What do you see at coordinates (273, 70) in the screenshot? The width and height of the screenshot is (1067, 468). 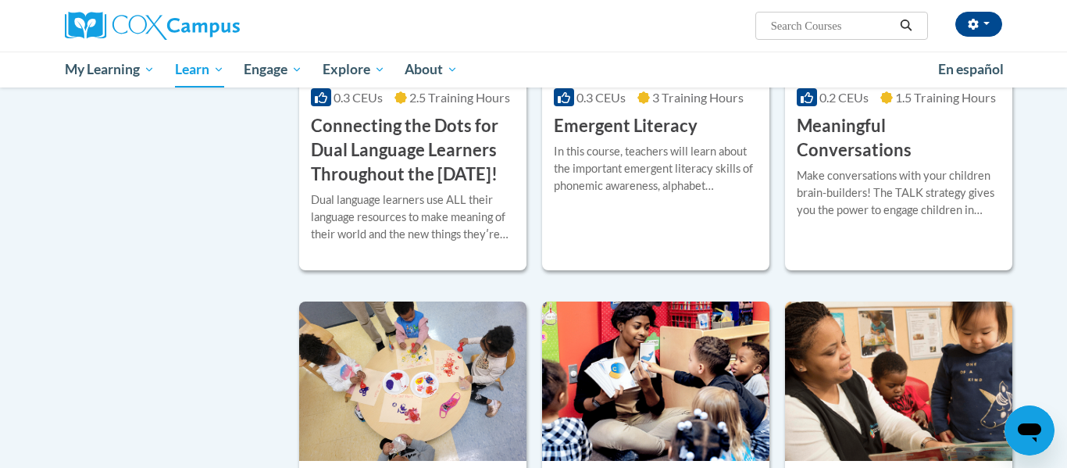 I see `span: Engage` at bounding box center [273, 70].